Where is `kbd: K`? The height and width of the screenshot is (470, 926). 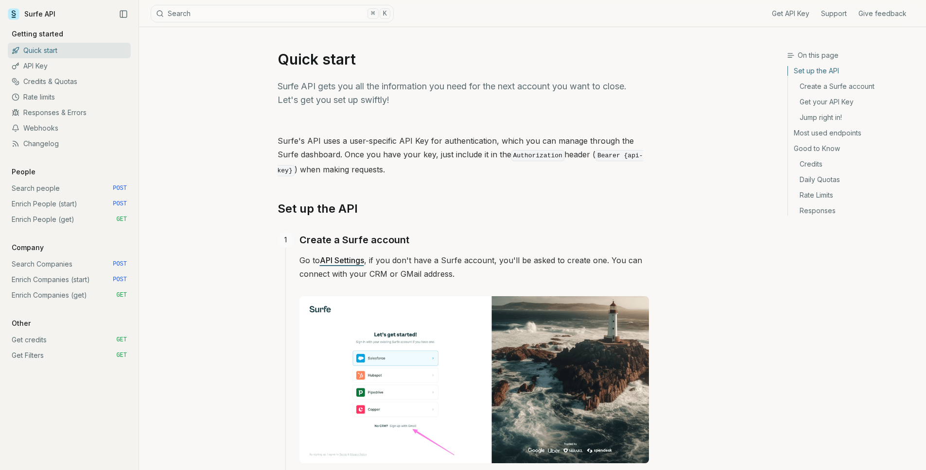 kbd: K is located at coordinates (385, 14).